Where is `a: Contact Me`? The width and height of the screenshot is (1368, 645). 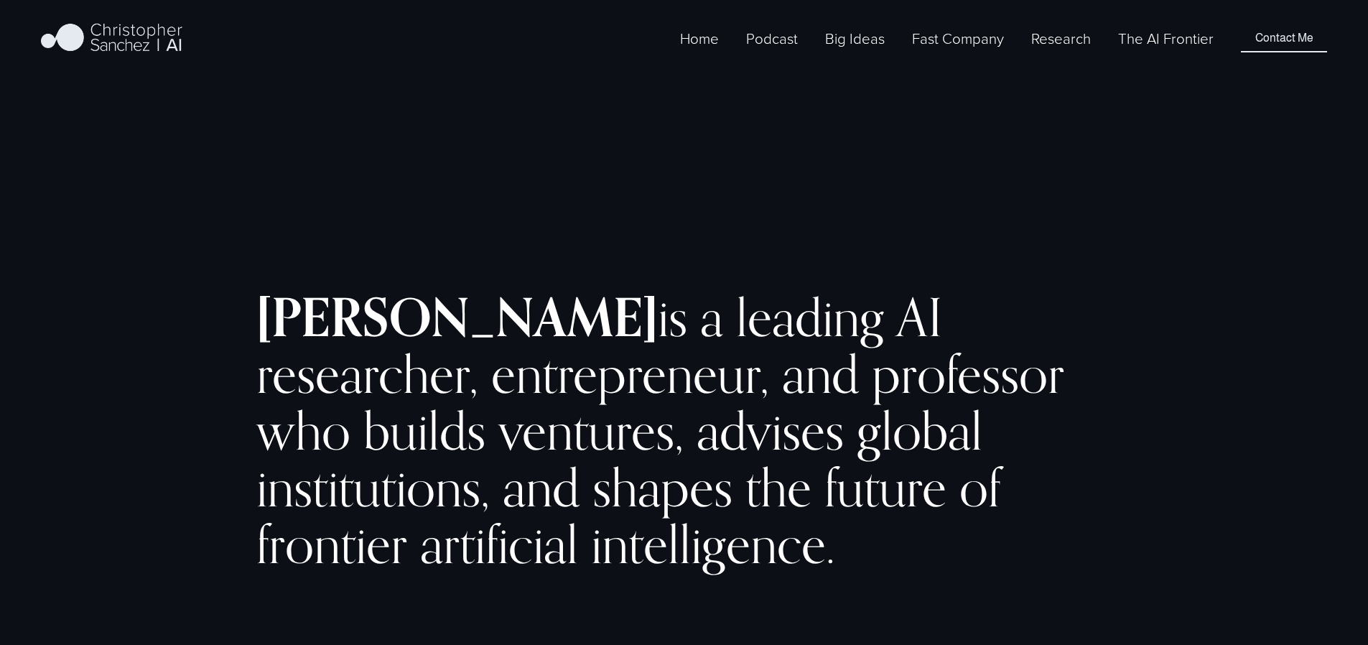 a: Contact Me is located at coordinates (1283, 38).